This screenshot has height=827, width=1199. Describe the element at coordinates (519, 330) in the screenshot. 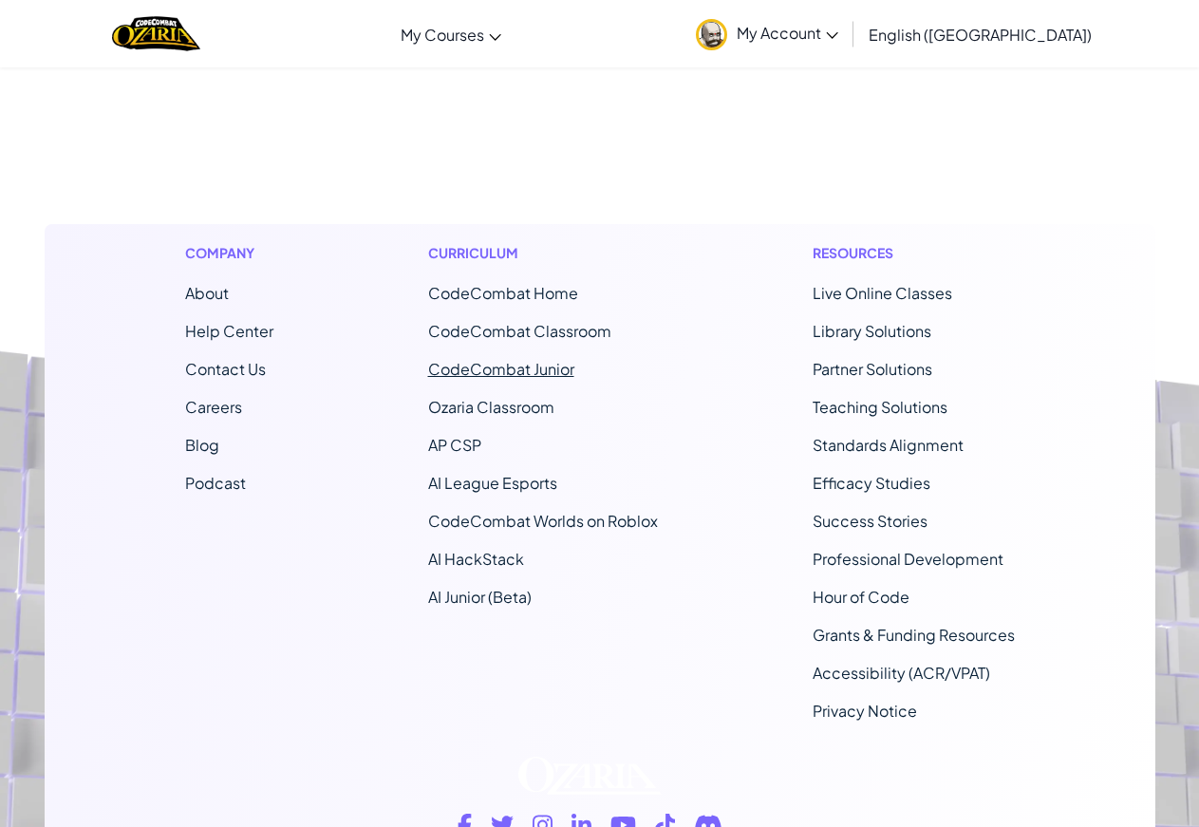

I see `a: CodeCombat Classroom` at that location.